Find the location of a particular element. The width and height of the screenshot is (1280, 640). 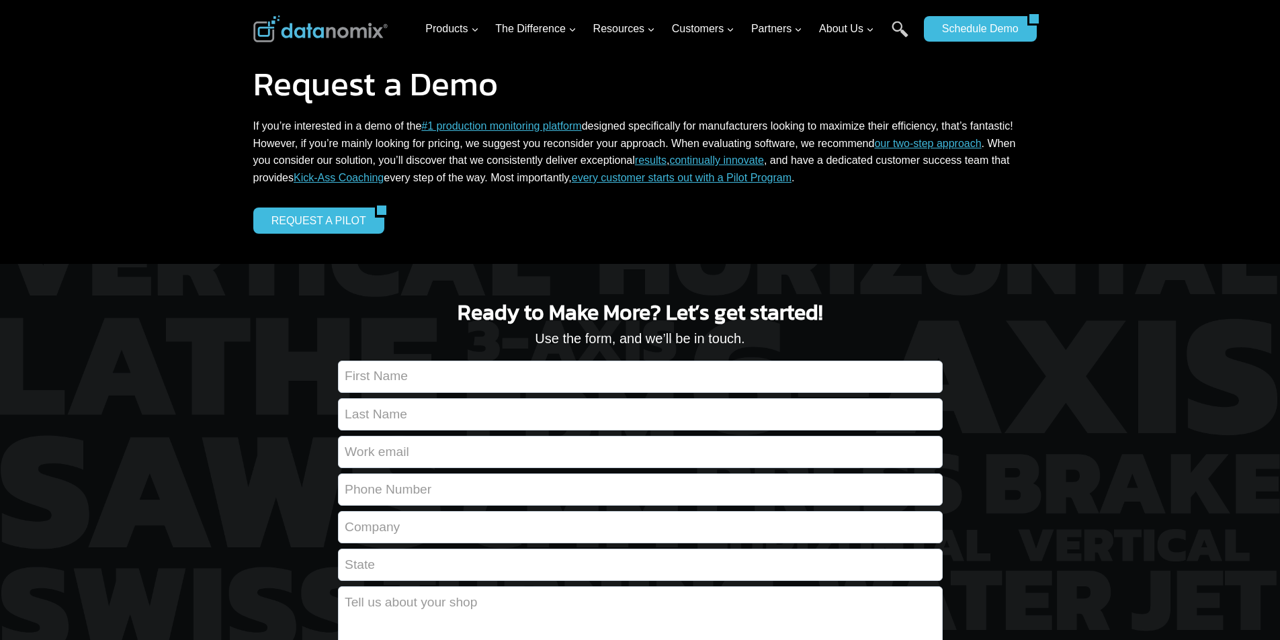

input: State is located at coordinates (640, 565).